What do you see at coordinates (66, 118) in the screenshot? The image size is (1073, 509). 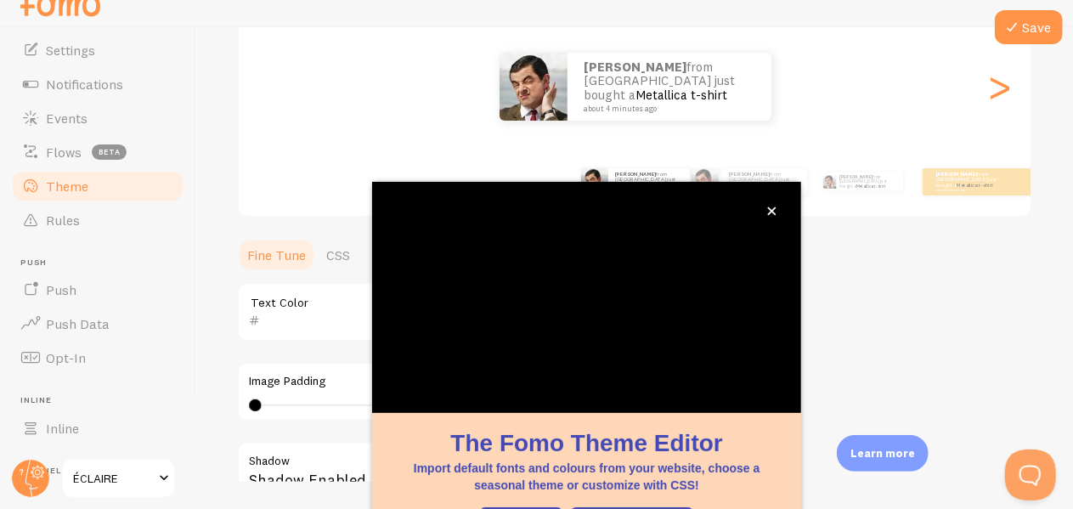 I see `span: Events` at bounding box center [66, 118].